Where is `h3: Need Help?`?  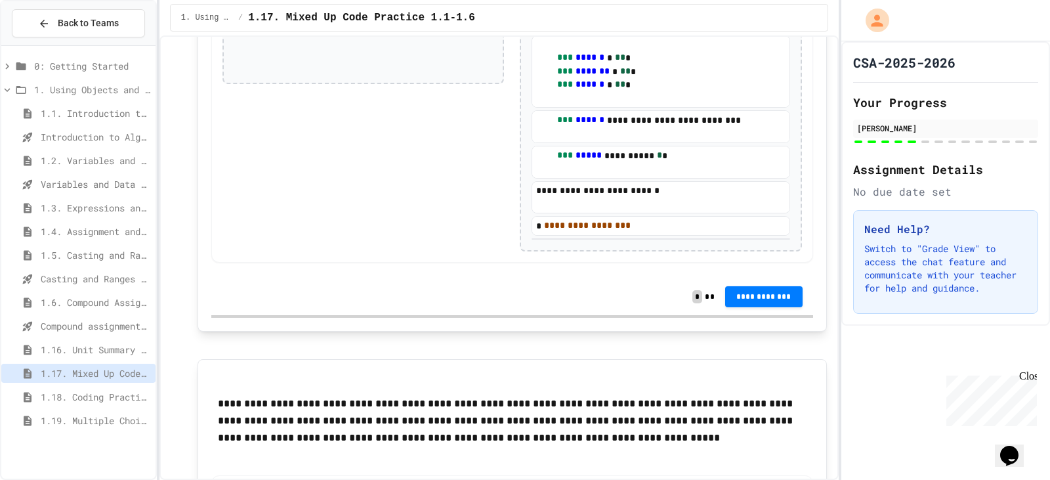
h3: Need Help? is located at coordinates (946, 229).